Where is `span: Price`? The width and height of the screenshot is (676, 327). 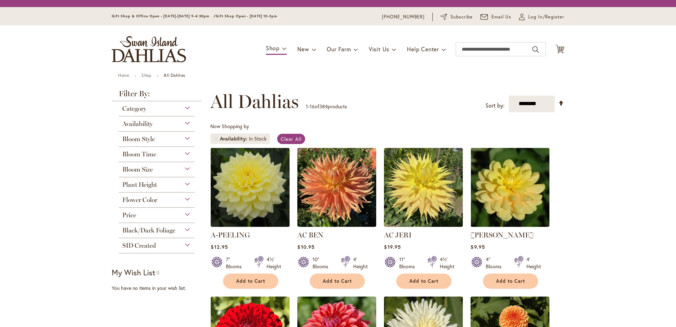
span: Price is located at coordinates (129, 215).